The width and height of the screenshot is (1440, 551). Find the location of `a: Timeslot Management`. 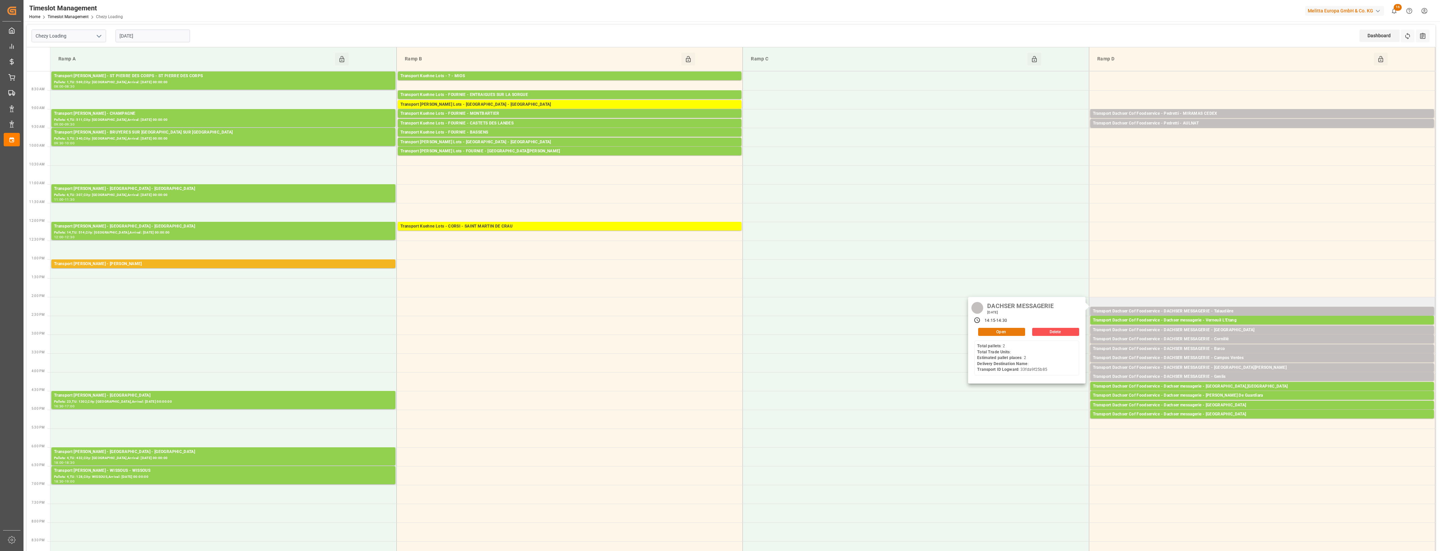

a: Timeslot Management is located at coordinates (68, 17).